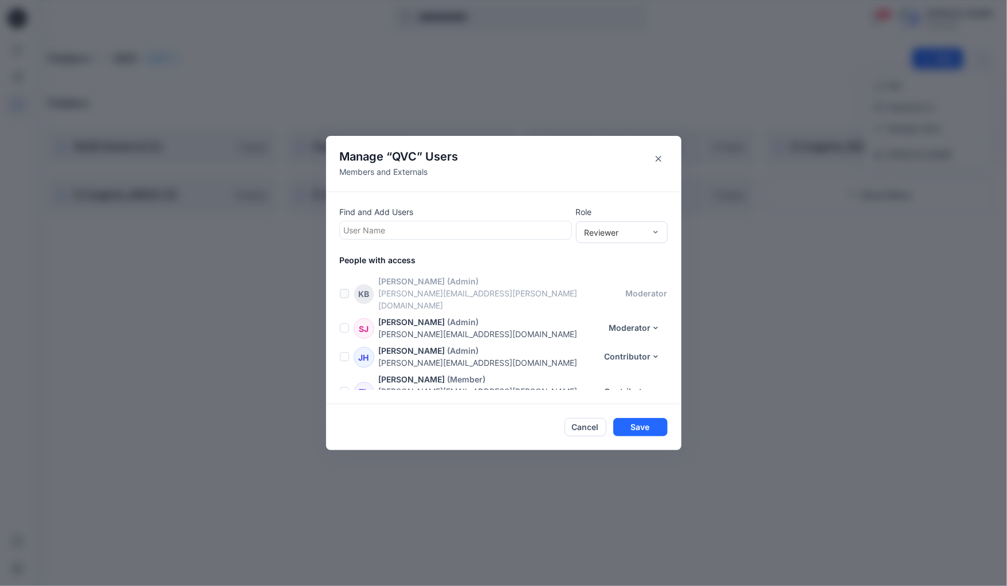 The image size is (1007, 586). Describe the element at coordinates (646, 293) in the screenshot. I see `p: moderator` at that location.